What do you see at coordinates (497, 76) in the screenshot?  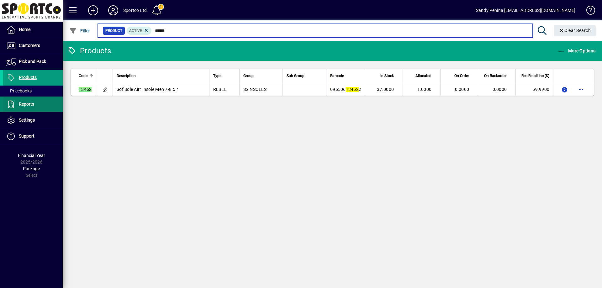 I see `div: On Backorder` at bounding box center [497, 76].